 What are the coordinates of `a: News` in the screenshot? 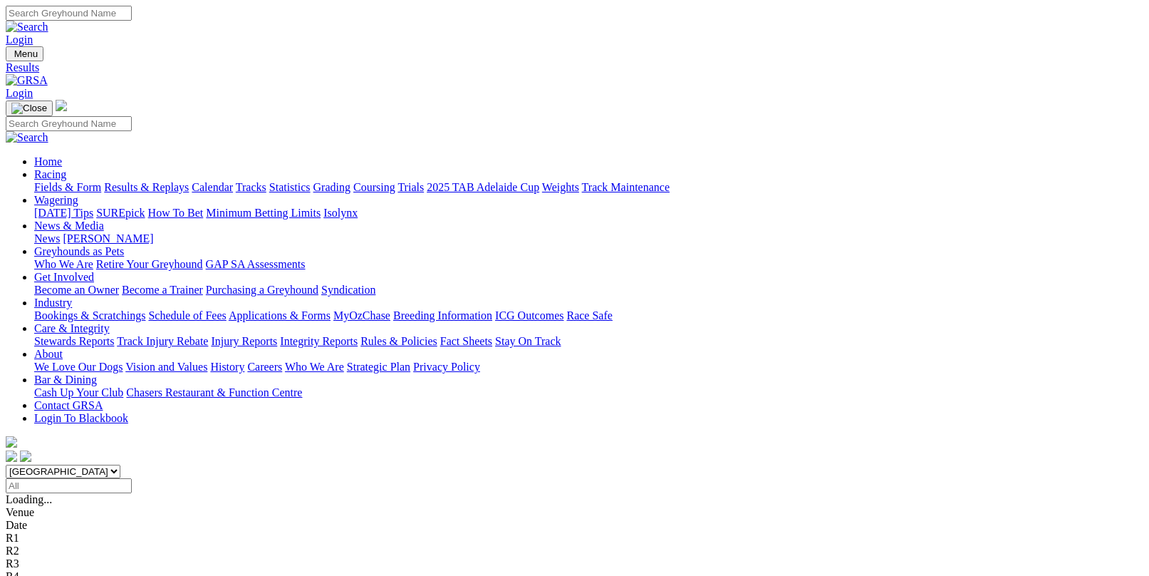 It's located at (47, 238).